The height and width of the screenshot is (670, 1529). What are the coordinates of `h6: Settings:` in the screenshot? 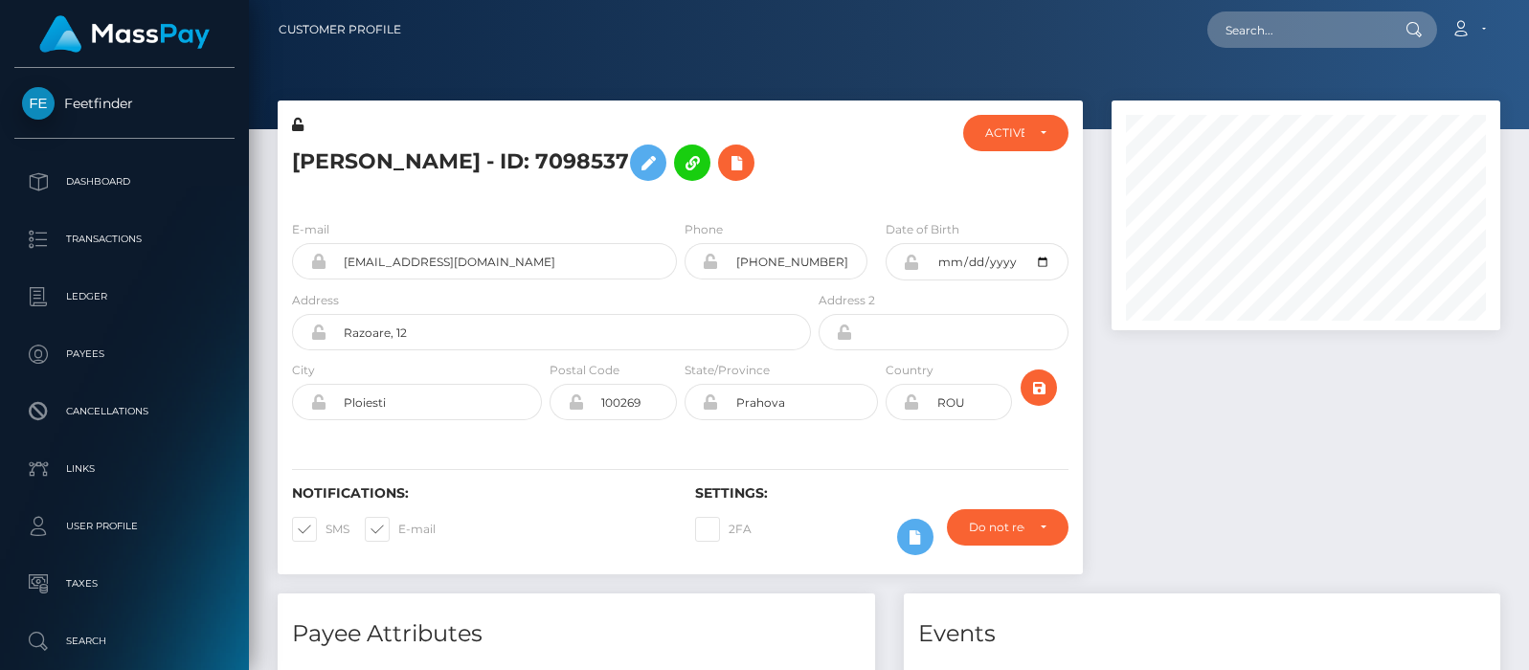 It's located at (882, 493).